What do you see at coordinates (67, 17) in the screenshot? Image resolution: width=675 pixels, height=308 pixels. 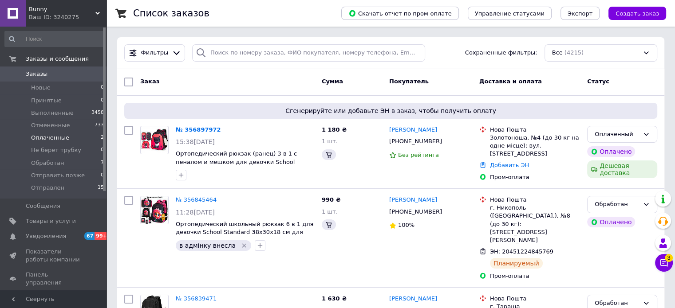 I see `div: Ваш ID: 3240275` at bounding box center [67, 17].